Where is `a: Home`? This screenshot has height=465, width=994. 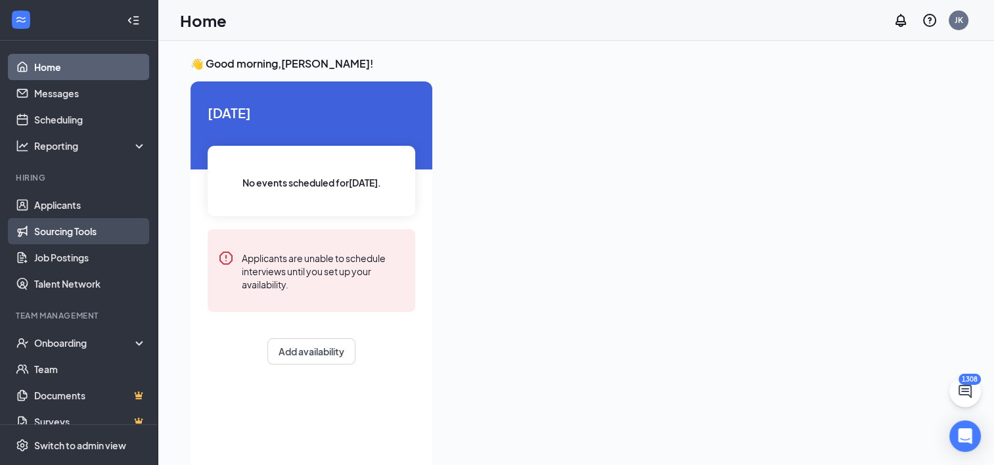 a: Home is located at coordinates (90, 67).